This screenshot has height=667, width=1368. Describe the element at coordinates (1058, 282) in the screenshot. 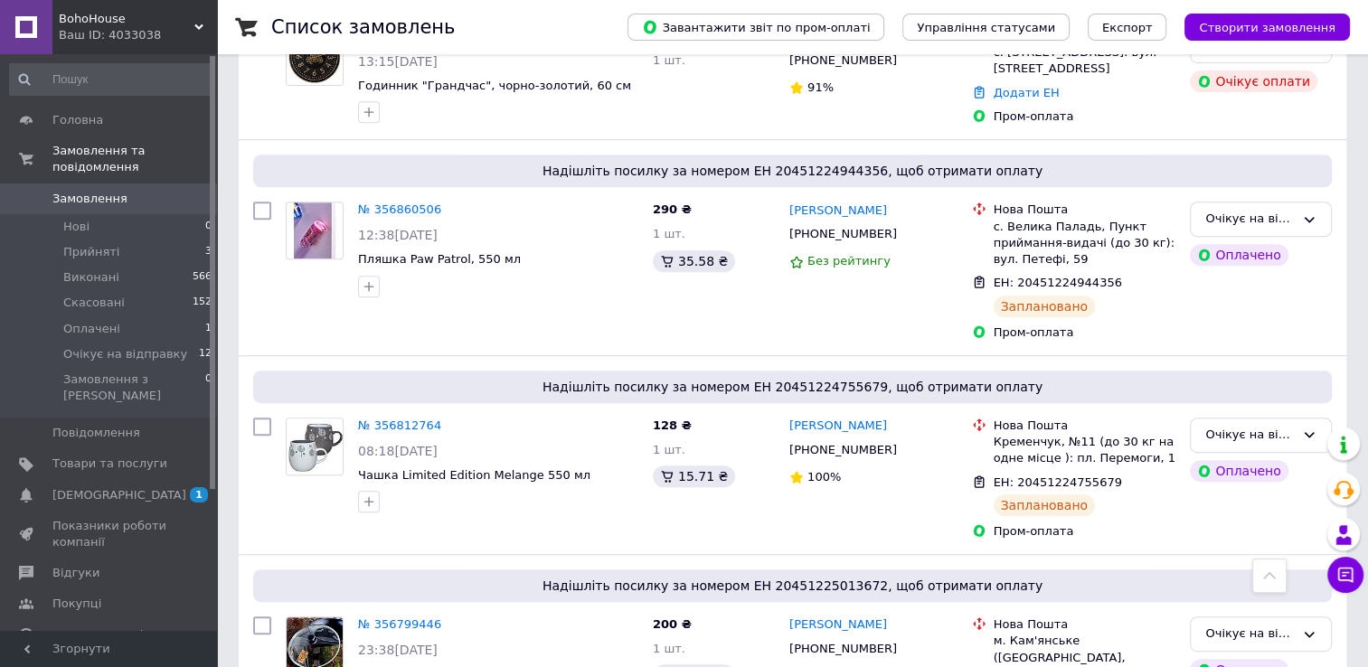

I see `span: ЕН: 20451224944356` at that location.